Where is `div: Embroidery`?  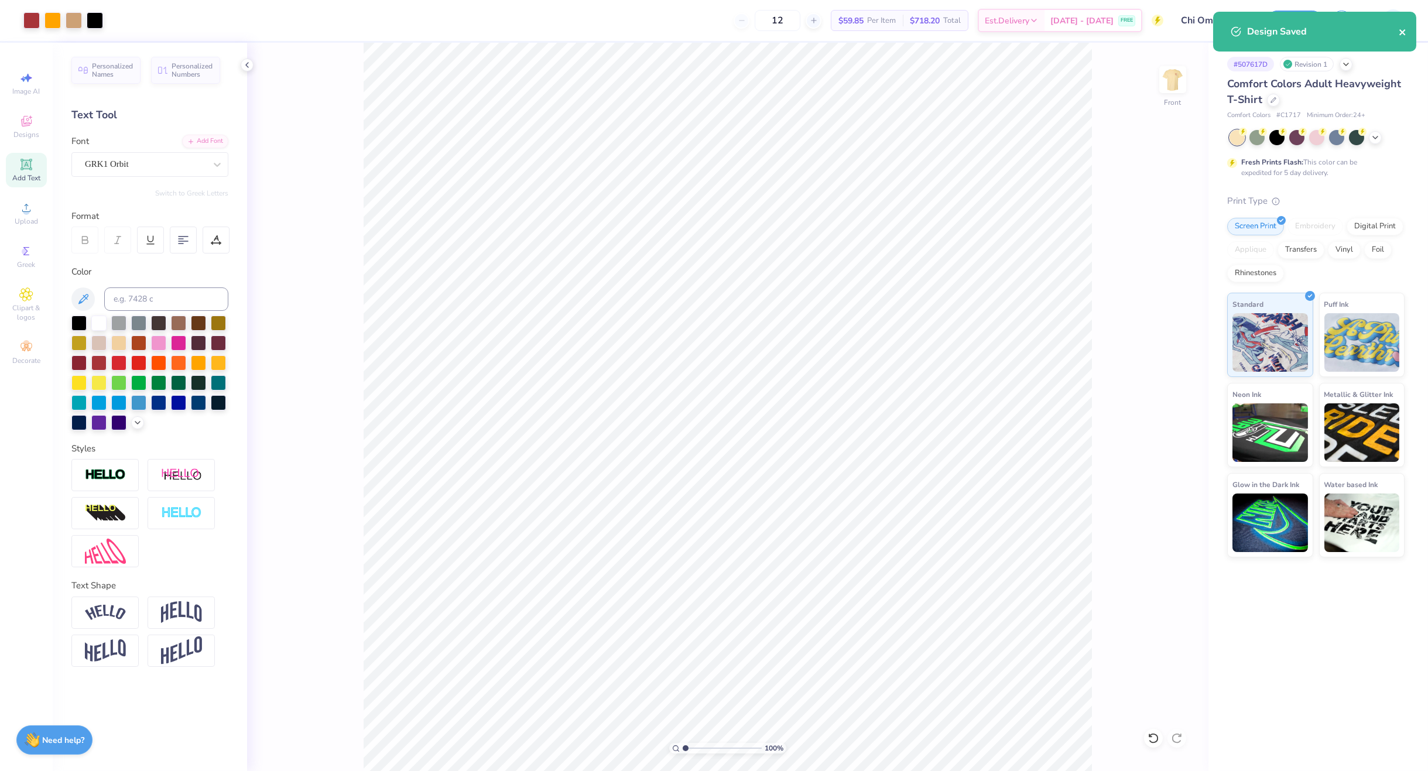
div: Embroidery is located at coordinates (1315, 227).